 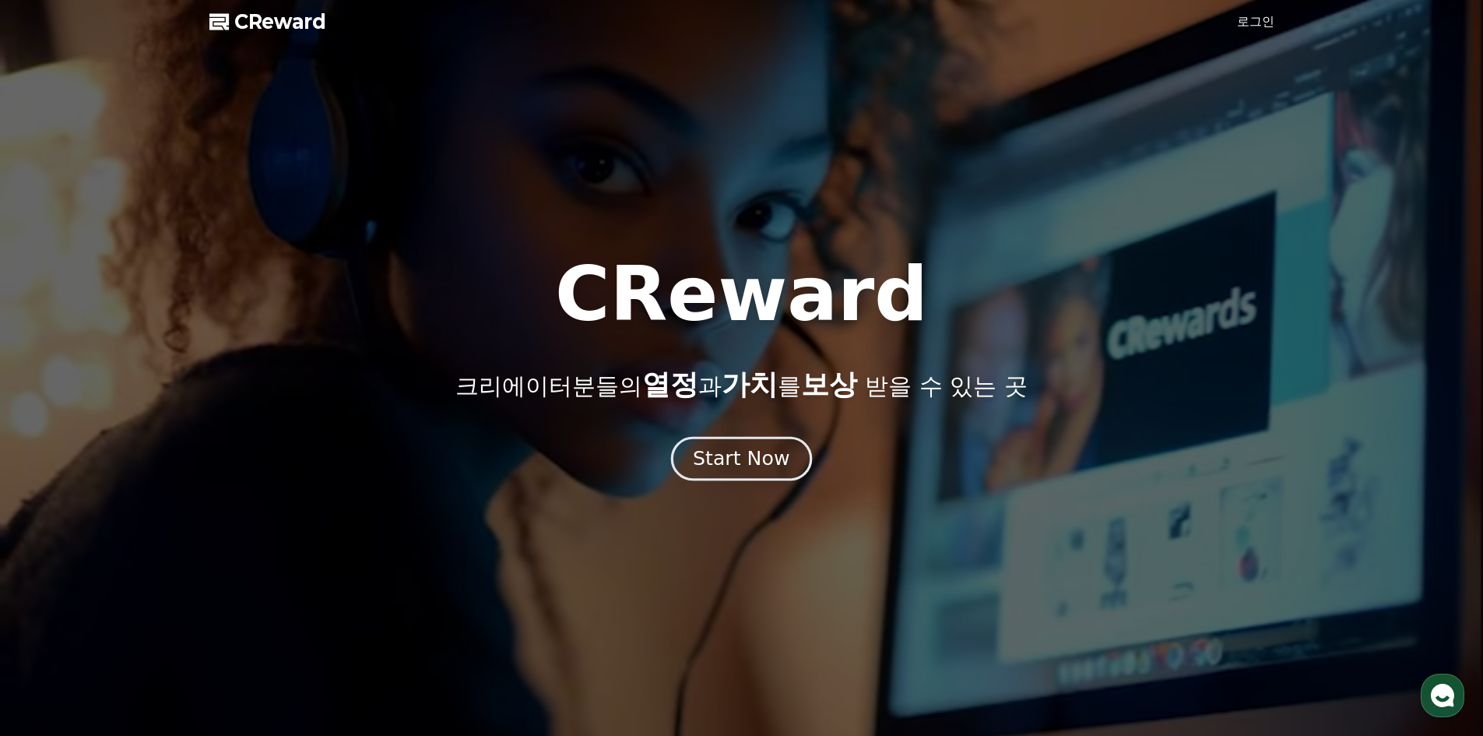 I want to click on span: 열정, so click(x=670, y=384).